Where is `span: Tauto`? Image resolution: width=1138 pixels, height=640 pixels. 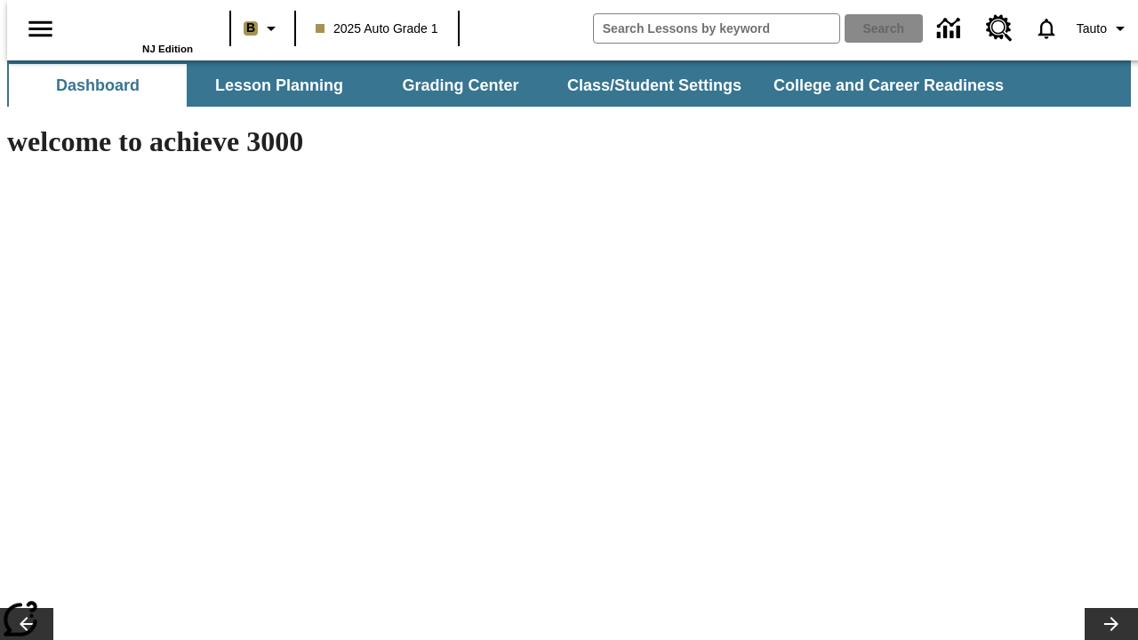 span: Tauto is located at coordinates (1092, 28).